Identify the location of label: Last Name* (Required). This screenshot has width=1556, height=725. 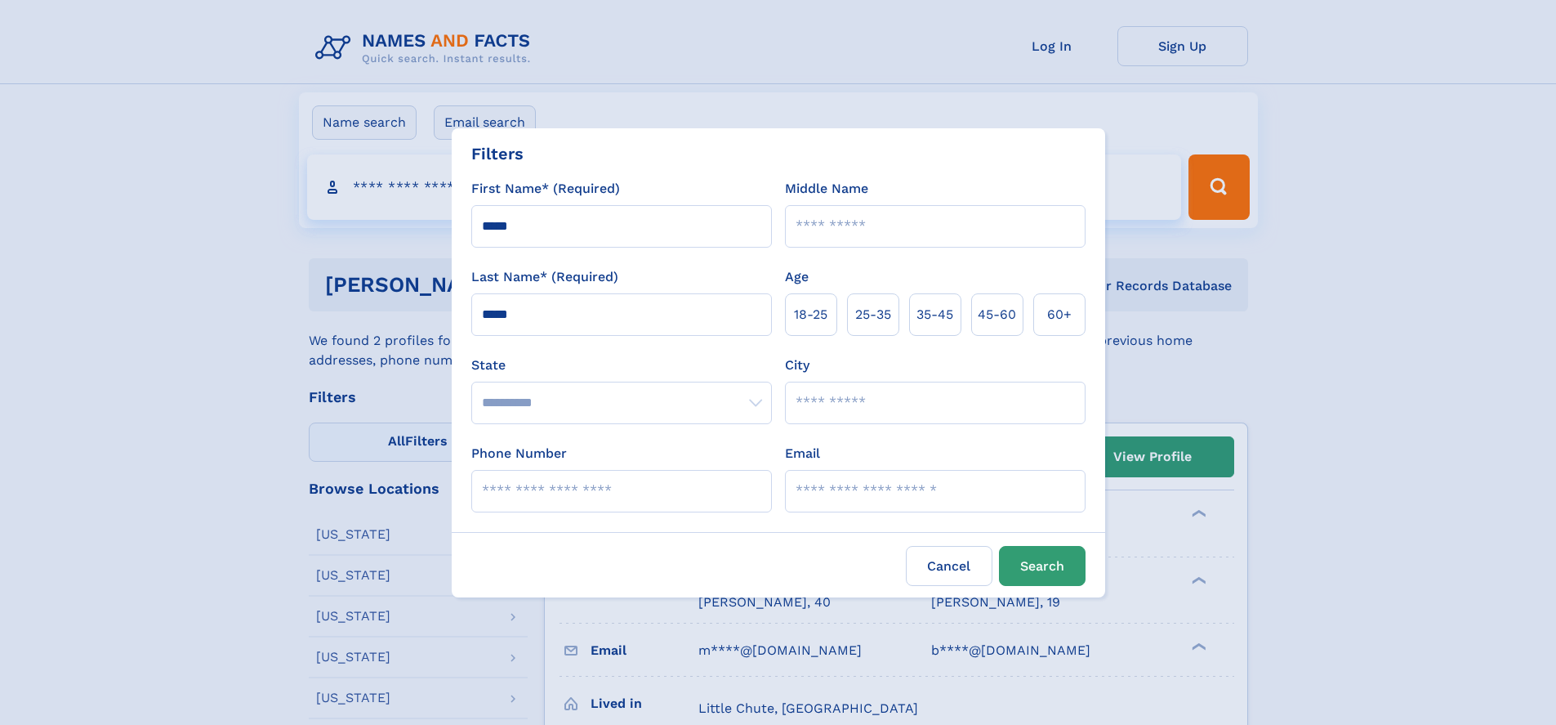
(545, 277).